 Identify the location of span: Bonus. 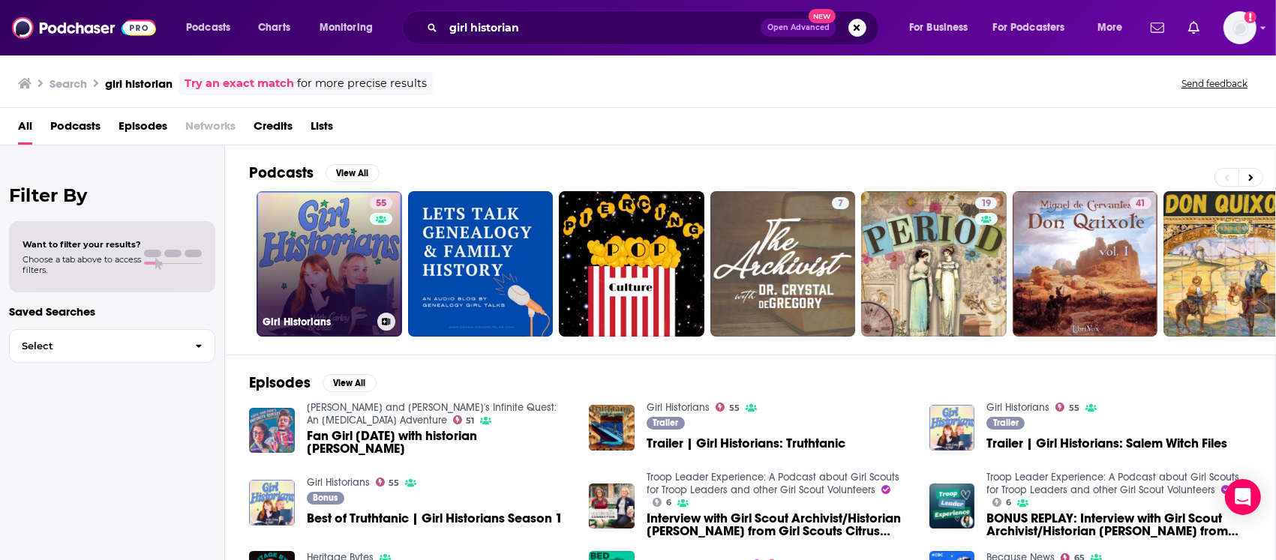
(325, 498).